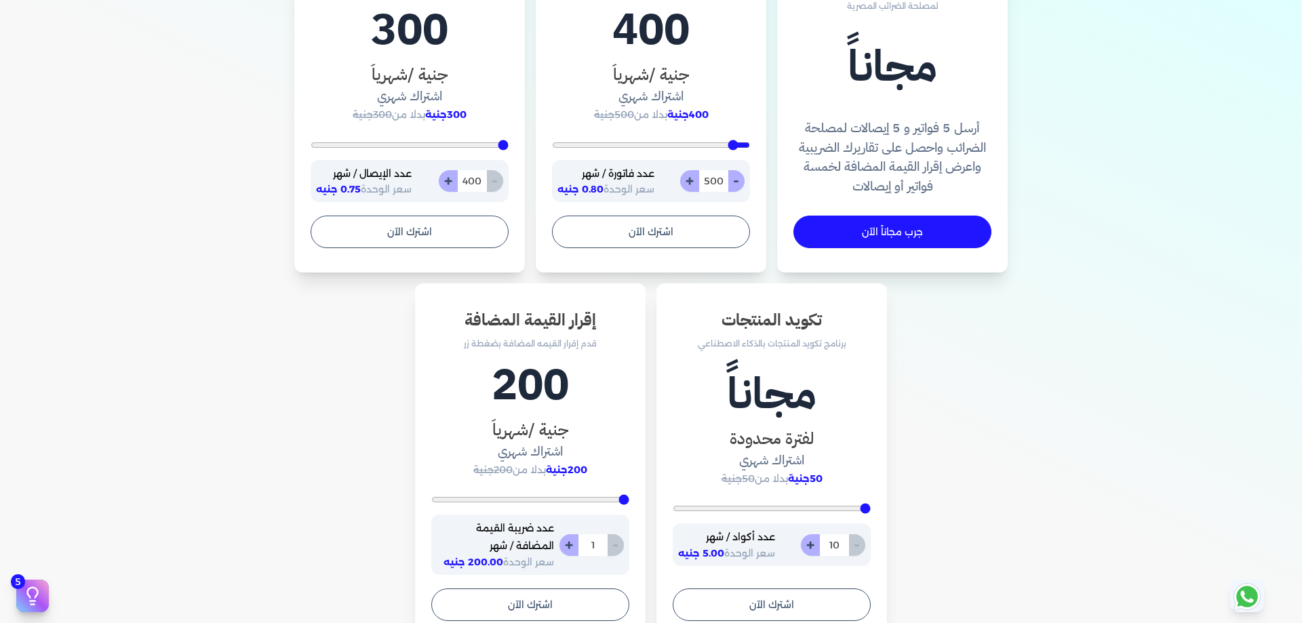 Image resolution: width=1302 pixels, height=623 pixels. What do you see at coordinates (892, 157) in the screenshot?
I see `h4: أرسل 5 فواتير و 5 إيصالات لمصلحة الضرائب واحصل على تقاريرك الضريبية واعرض إقرار القيمة المضافة لخ...` at bounding box center [892, 157].